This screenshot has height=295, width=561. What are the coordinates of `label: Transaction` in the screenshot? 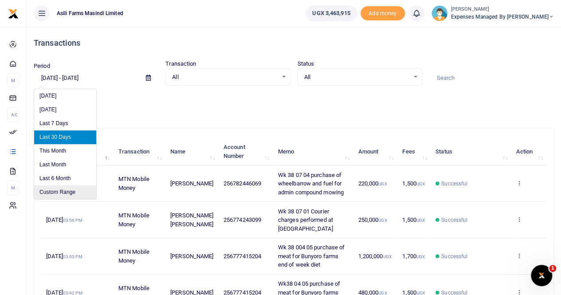 It's located at (181, 64).